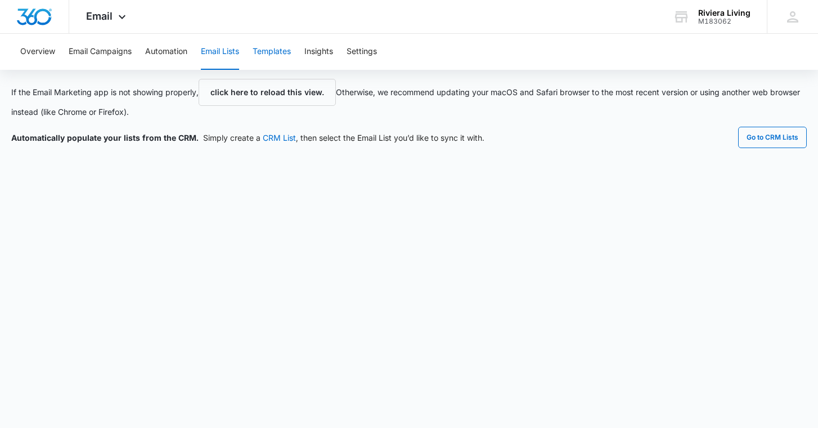 This screenshot has height=428, width=818. I want to click on button: Email Lists, so click(220, 52).